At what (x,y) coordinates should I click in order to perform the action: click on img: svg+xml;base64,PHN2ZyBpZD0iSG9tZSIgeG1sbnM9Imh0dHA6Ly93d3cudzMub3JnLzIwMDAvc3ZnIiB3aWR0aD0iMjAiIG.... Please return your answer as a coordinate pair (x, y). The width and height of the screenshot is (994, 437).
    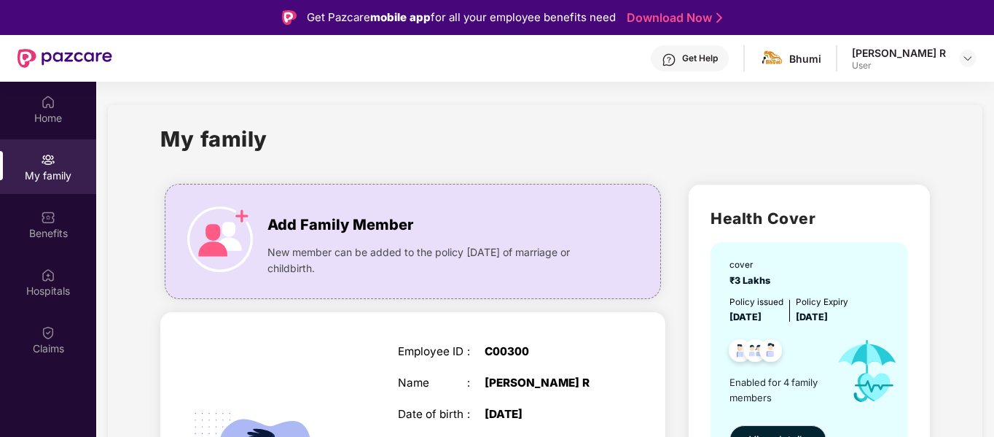
    Looking at the image, I should click on (48, 102).